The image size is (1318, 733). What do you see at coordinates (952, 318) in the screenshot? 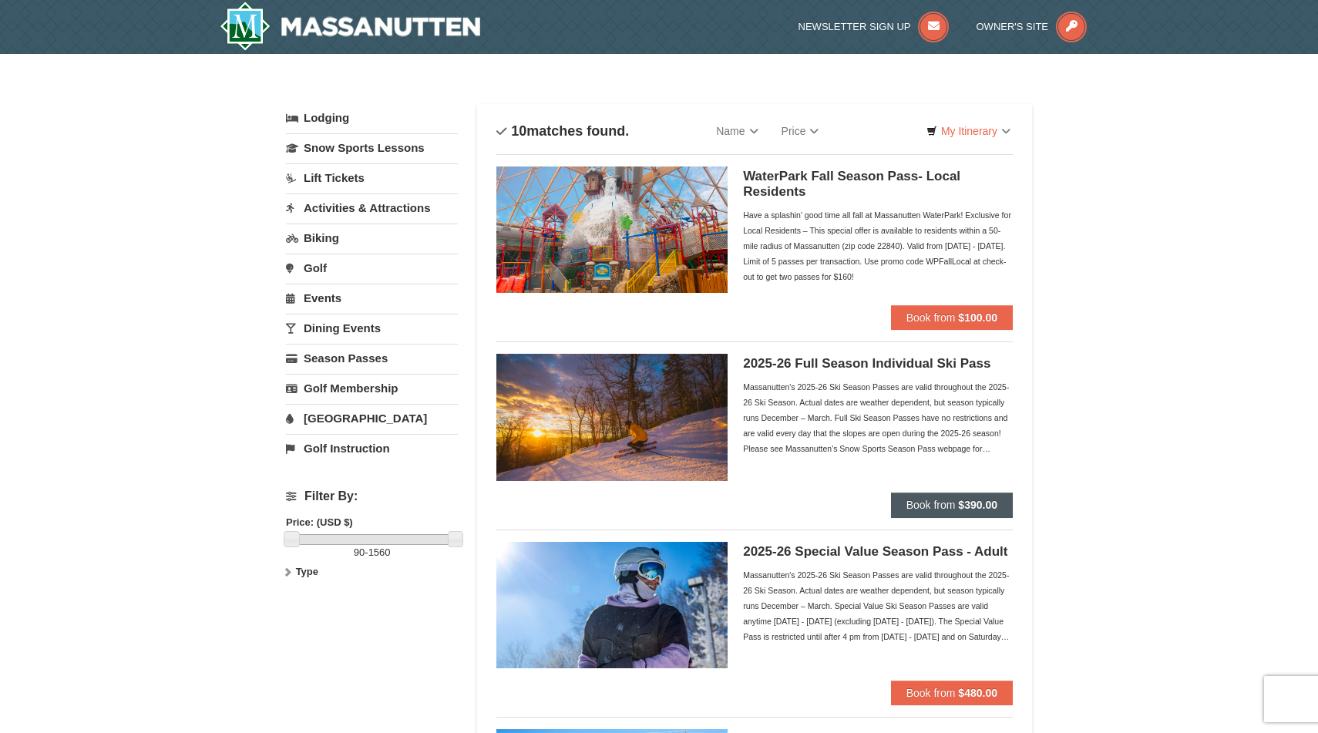
I see `button: Book from $100.00` at bounding box center [952, 318].